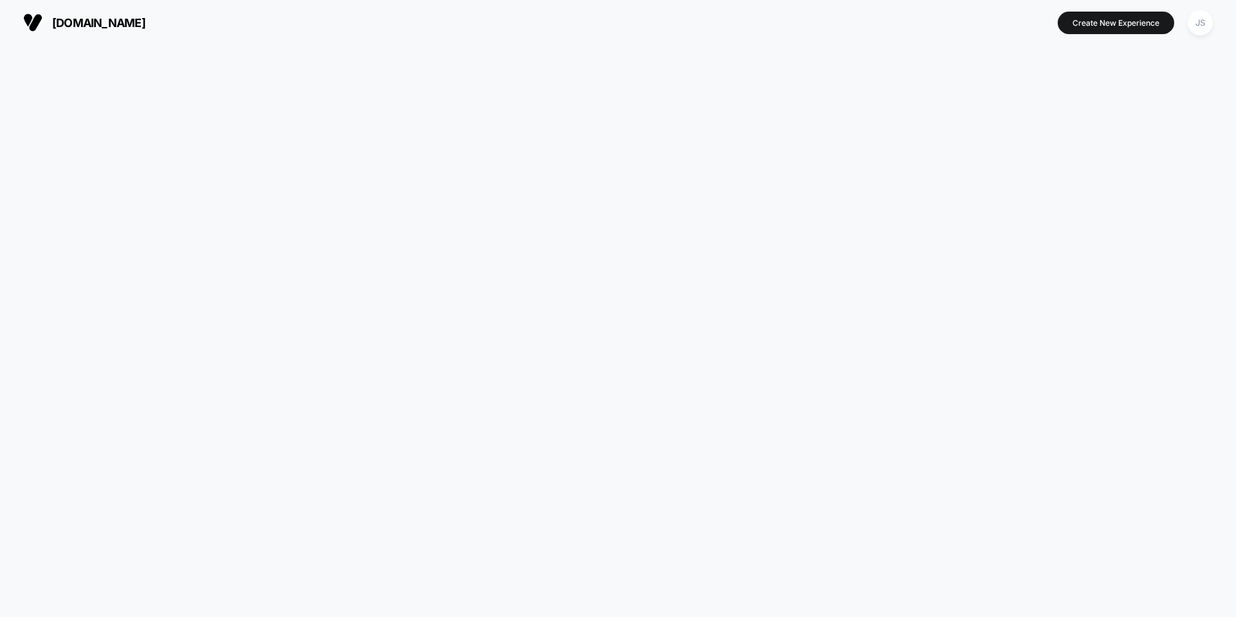  What do you see at coordinates (1200, 23) in the screenshot?
I see `button: JS` at bounding box center [1200, 23].